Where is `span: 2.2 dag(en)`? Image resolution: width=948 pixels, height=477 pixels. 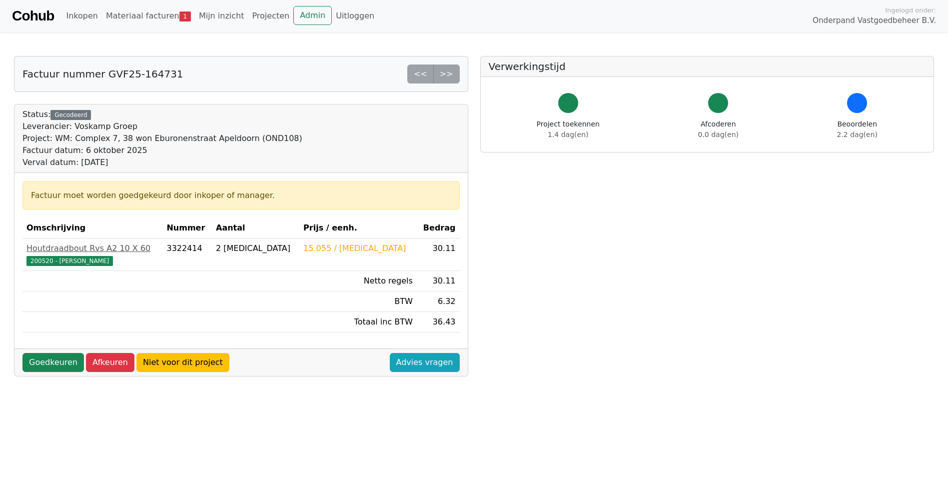 span: 2.2 dag(en) is located at coordinates (857, 134).